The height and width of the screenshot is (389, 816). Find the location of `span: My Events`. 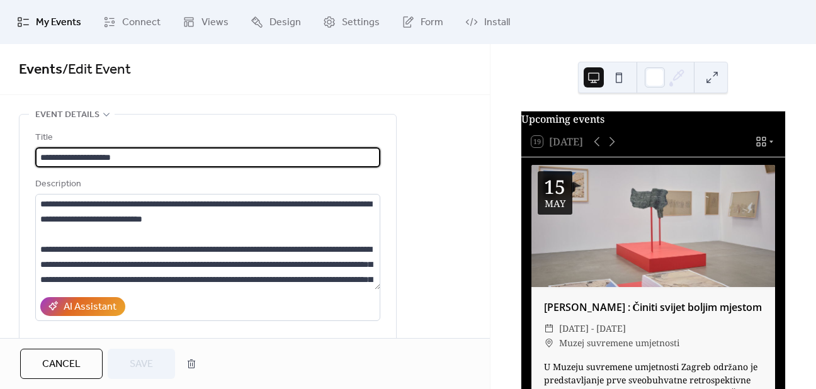

span: My Events is located at coordinates (59, 23).